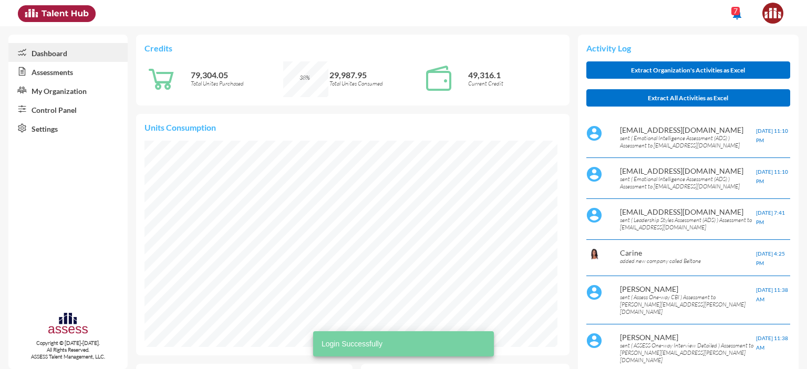 Image resolution: width=807 pixels, height=369 pixels. Describe the element at coordinates (237, 84) in the screenshot. I see `p: Total Unites Purchased` at that location.